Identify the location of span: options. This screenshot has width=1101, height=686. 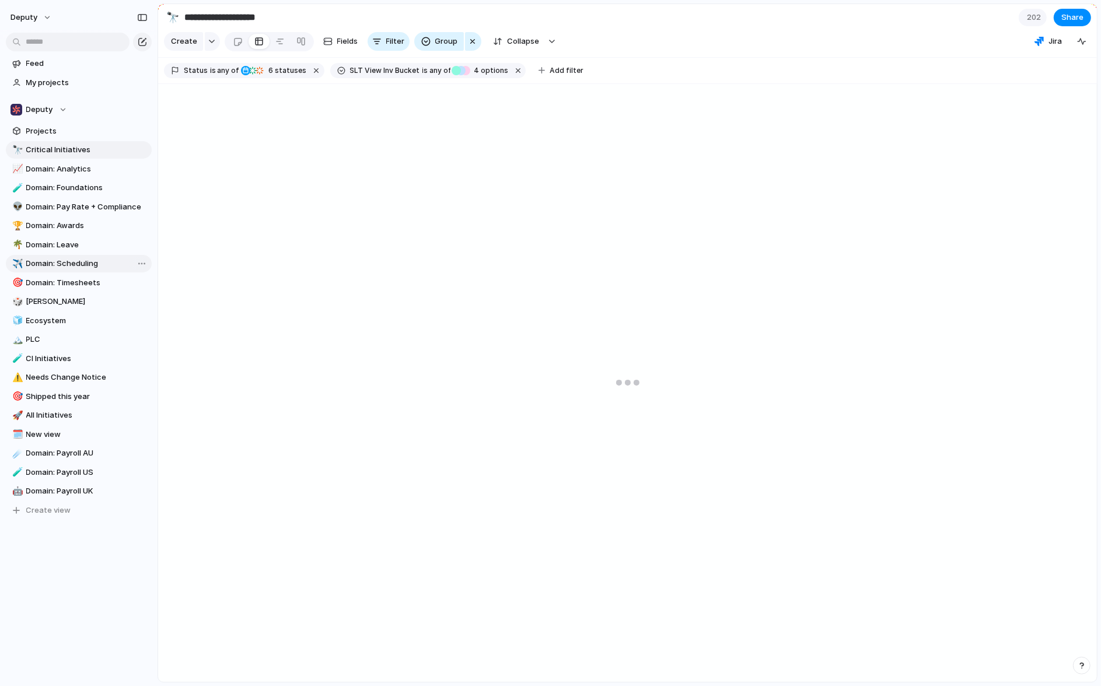
(489, 71).